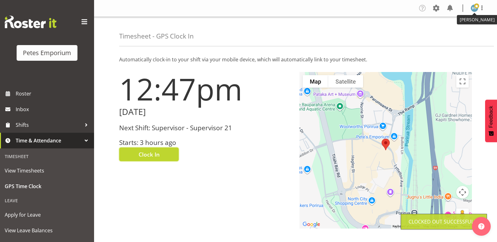 The image size is (497, 242). What do you see at coordinates (47, 231) in the screenshot?
I see `a: View Leave Balances` at bounding box center [47, 231].